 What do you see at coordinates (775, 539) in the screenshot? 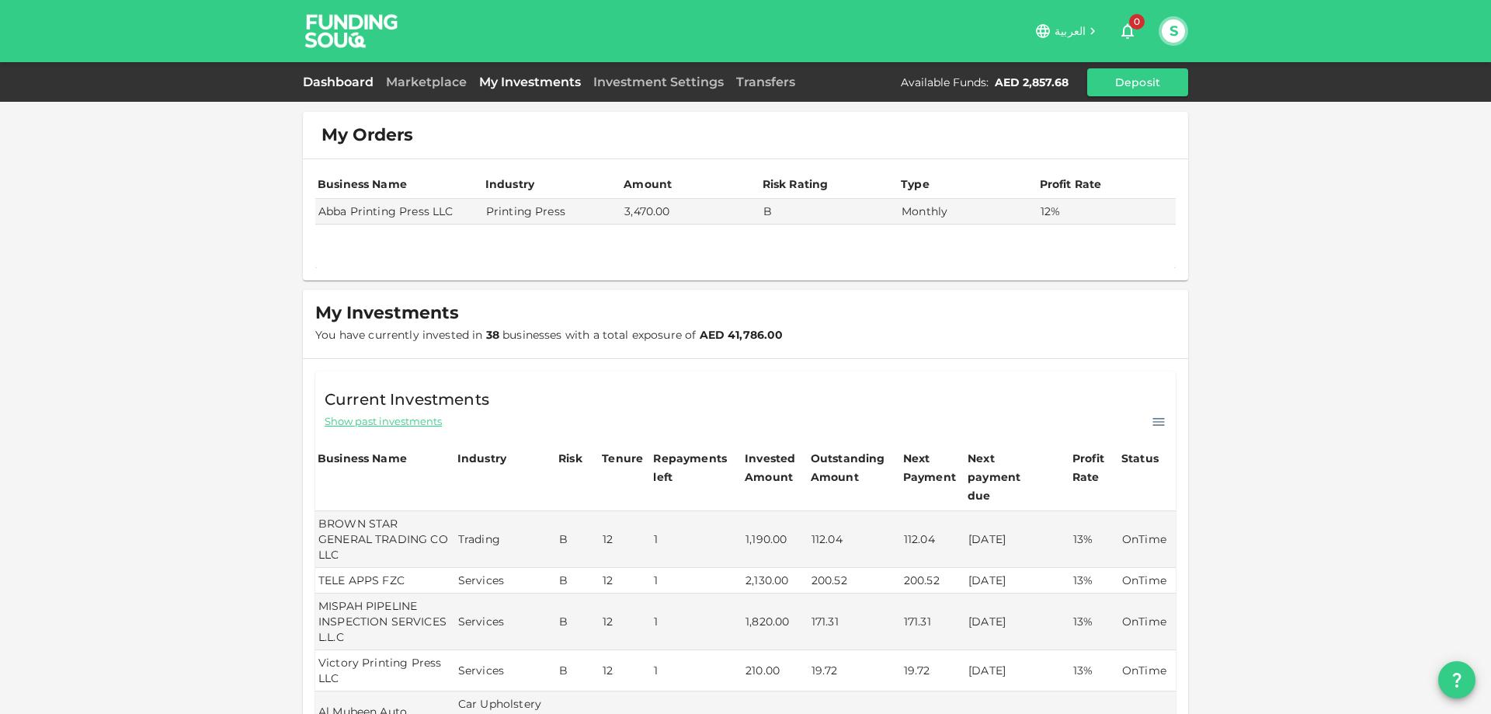
I see `td: 1,190.00` at bounding box center [775, 539].